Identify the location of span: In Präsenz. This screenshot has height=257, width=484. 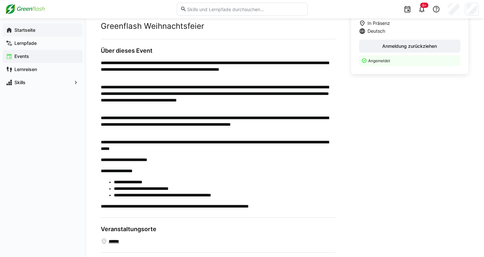
(379, 23).